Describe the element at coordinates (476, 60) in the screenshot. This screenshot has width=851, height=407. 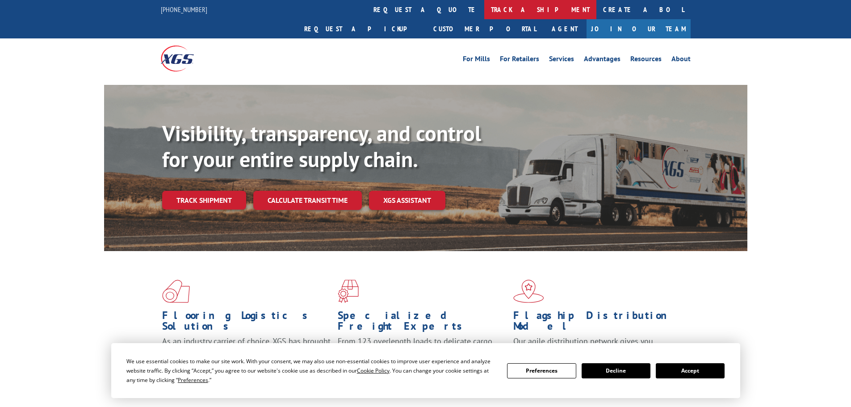
I see `a: For Mills` at that location.